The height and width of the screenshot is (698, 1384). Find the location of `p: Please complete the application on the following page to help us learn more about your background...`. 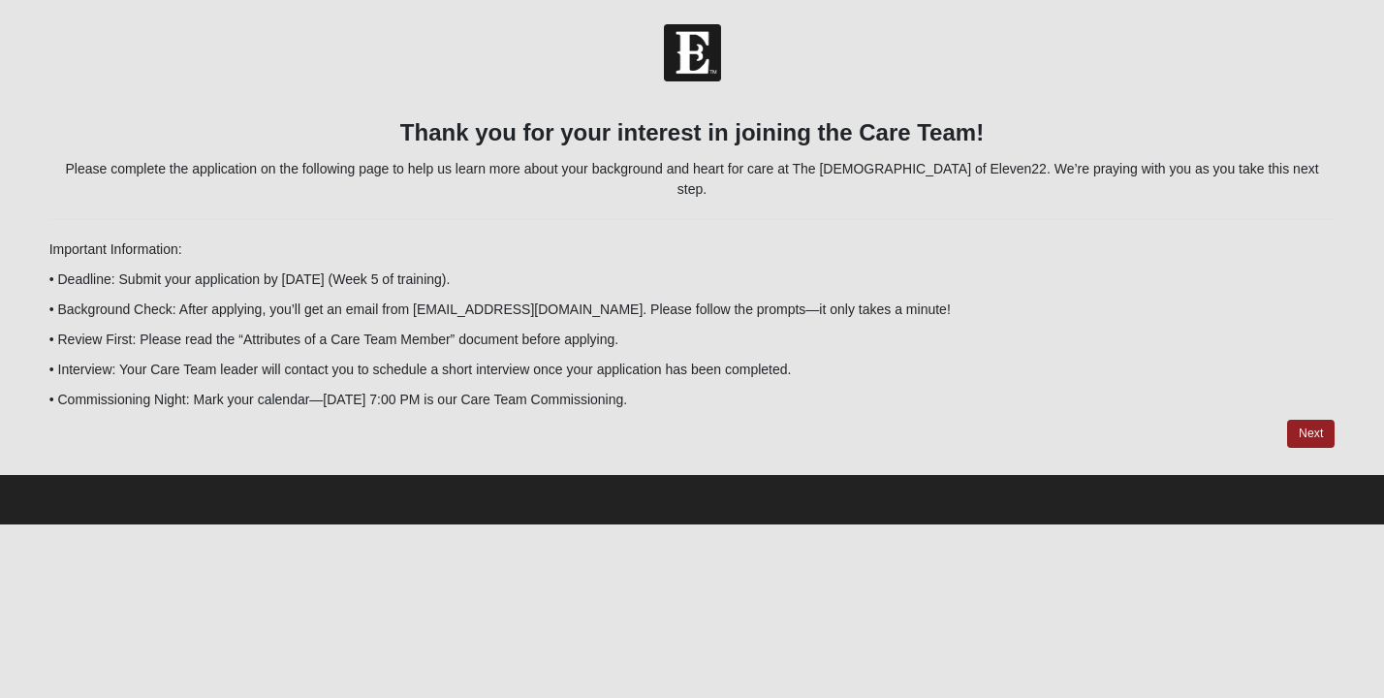

p: Please complete the application on the following page to help us learn more about your background... is located at coordinates (692, 179).